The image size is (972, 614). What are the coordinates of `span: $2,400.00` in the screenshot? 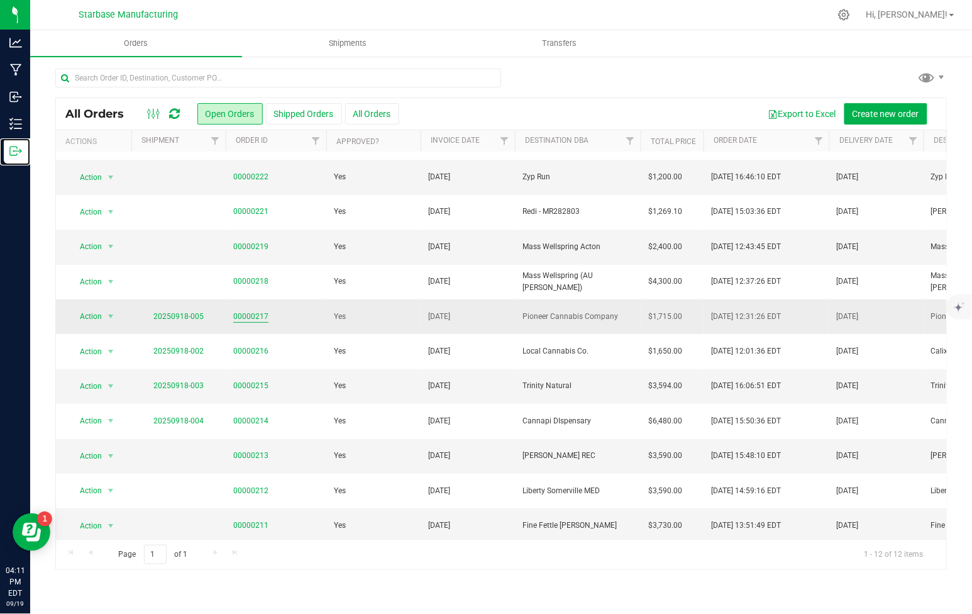 It's located at (665, 247).